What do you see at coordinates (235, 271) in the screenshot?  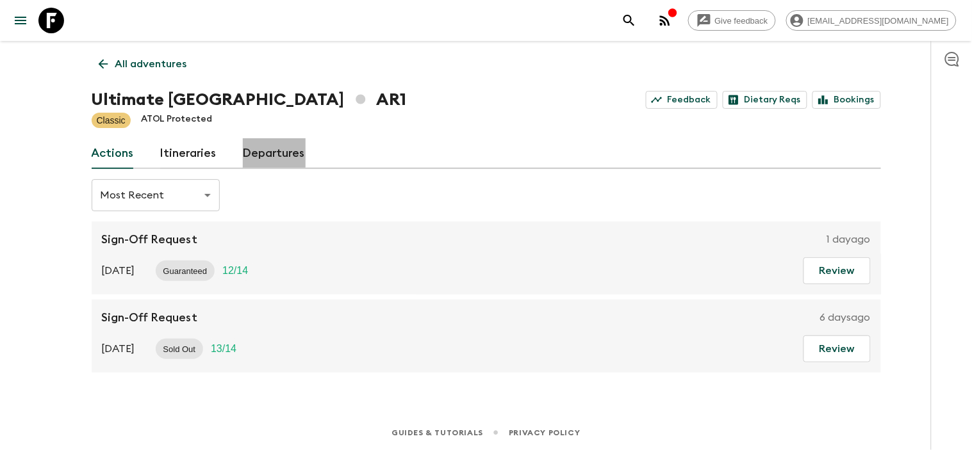 I see `p: 12 / 14` at bounding box center [235, 271].